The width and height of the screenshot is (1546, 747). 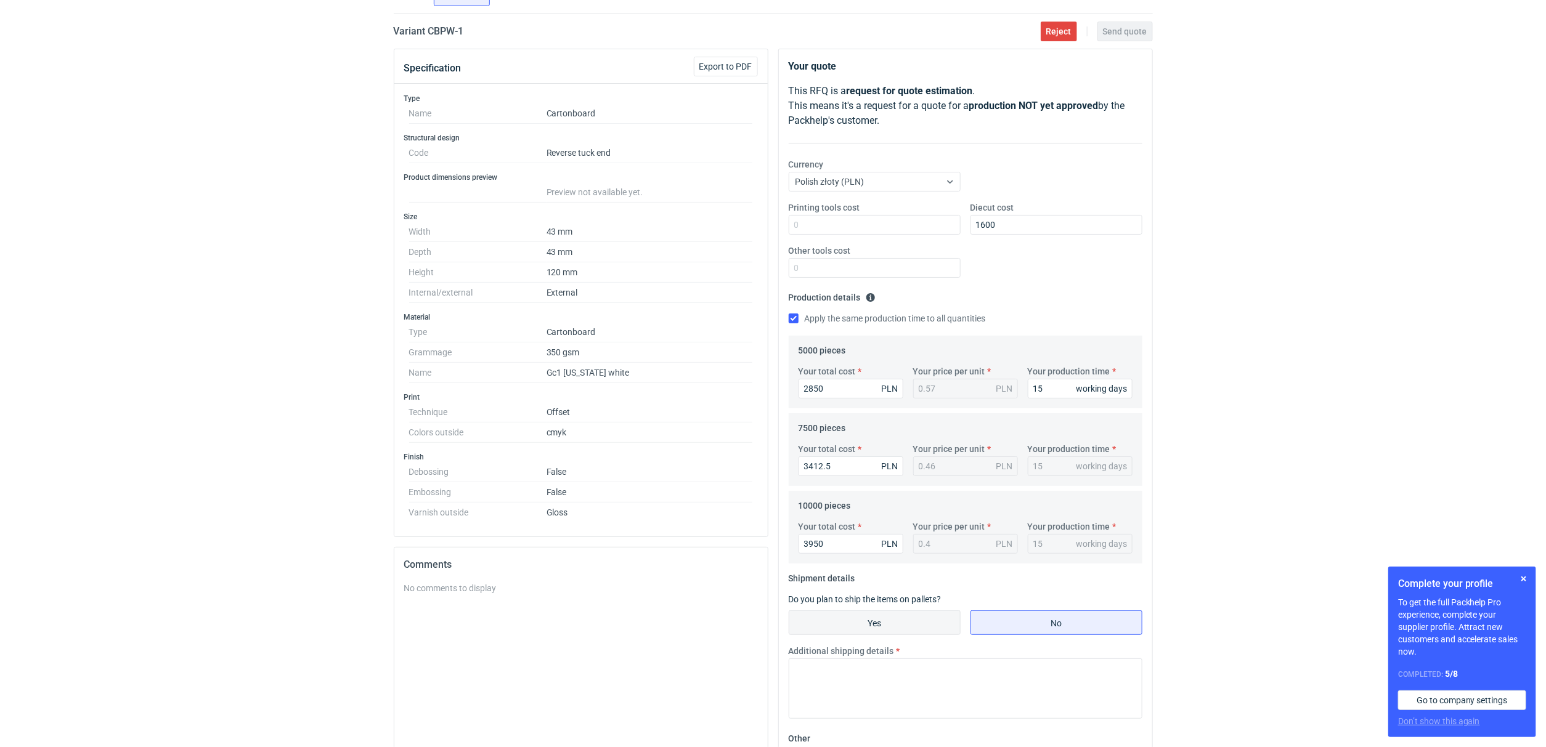 I want to click on dd: Offset, so click(x=649, y=412).